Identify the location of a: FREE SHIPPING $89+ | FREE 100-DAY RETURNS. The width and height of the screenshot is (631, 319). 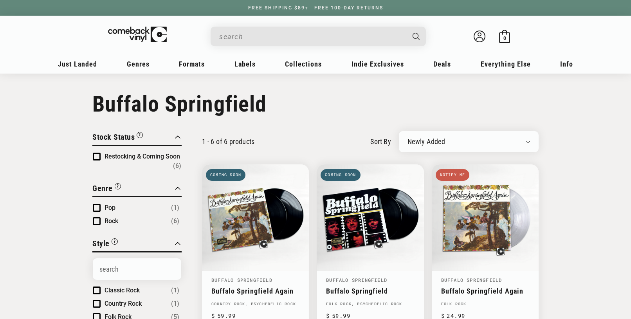
(315, 8).